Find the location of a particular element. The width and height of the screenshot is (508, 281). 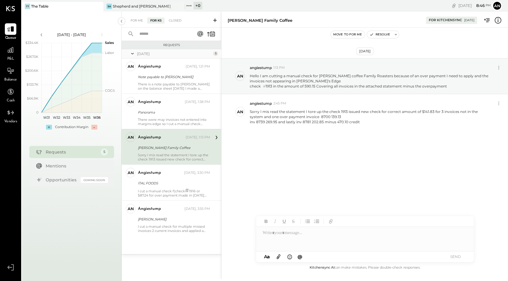

text: W31 is located at coordinates (46, 117).